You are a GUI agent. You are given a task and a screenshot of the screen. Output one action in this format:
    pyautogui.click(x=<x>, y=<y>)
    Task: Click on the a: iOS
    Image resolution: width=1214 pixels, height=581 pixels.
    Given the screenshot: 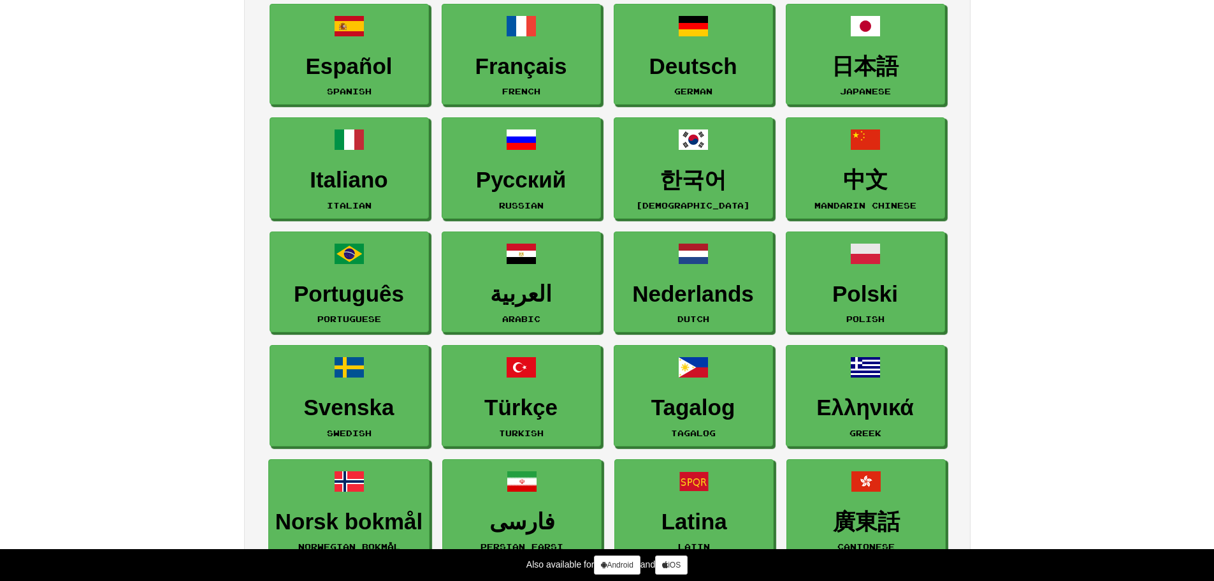 What is the action you would take?
    pyautogui.click(x=671, y=565)
    